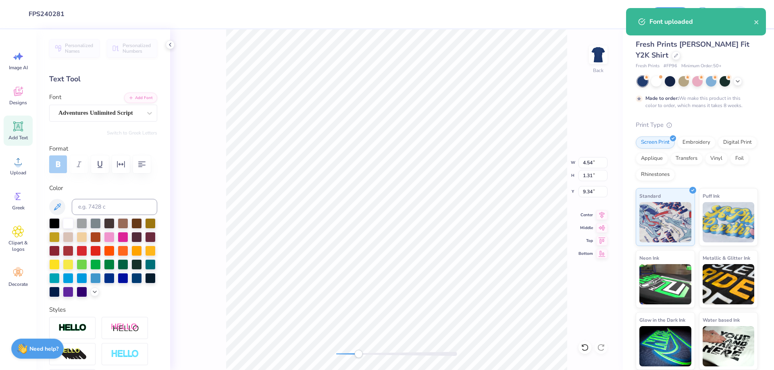 The height and width of the screenshot is (370, 774). I want to click on img: Puff Ink, so click(728, 222).